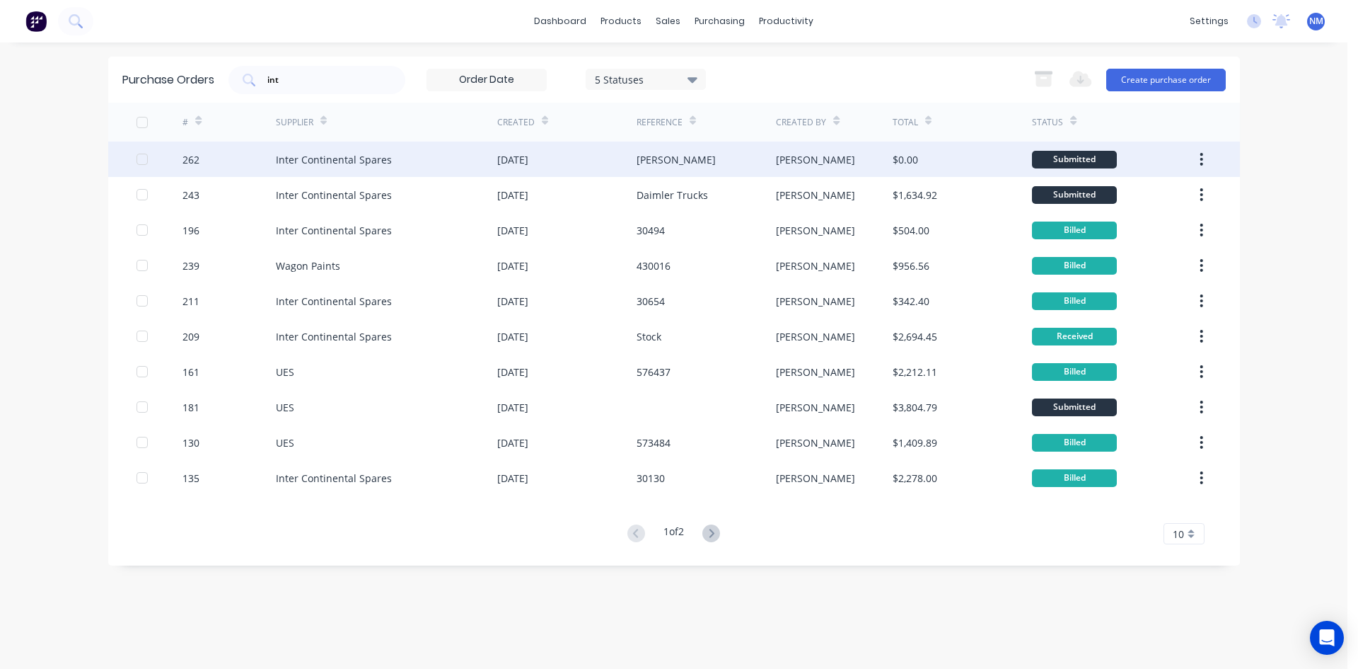 The width and height of the screenshot is (1358, 669). What do you see at coordinates (168, 80) in the screenshot?
I see `div: Purchase Orders` at bounding box center [168, 80].